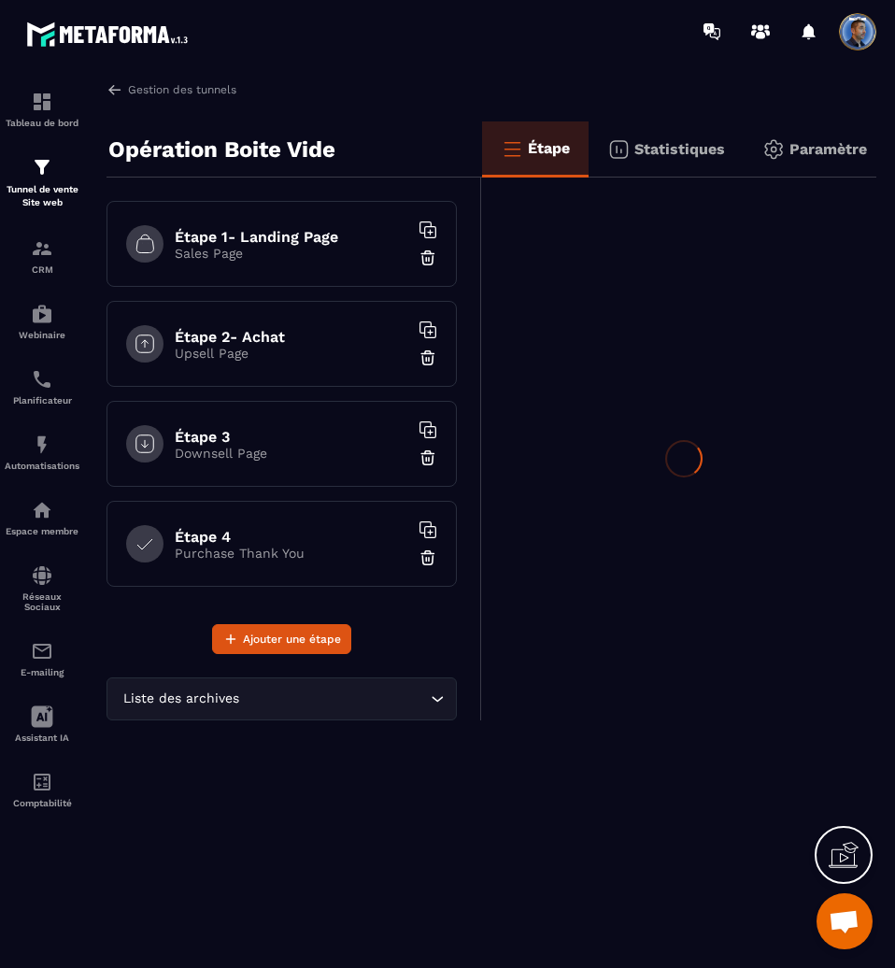 The height and width of the screenshot is (968, 895). I want to click on p: Tunnel de vente Site web, so click(42, 196).